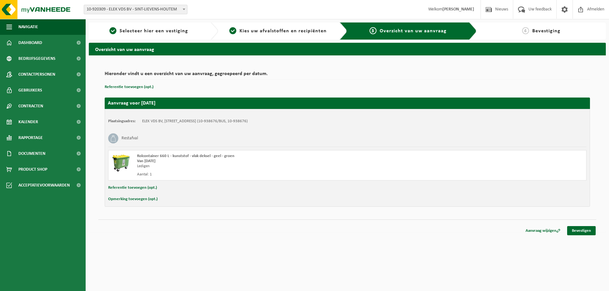  I want to click on h2: Overzicht van uw aanvraag, so click(347, 49).